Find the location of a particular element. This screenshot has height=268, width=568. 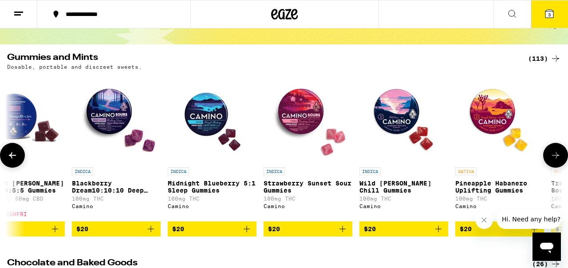

img: Camino - Pineapple Habanero Uplifting Gummies is located at coordinates (500, 119).